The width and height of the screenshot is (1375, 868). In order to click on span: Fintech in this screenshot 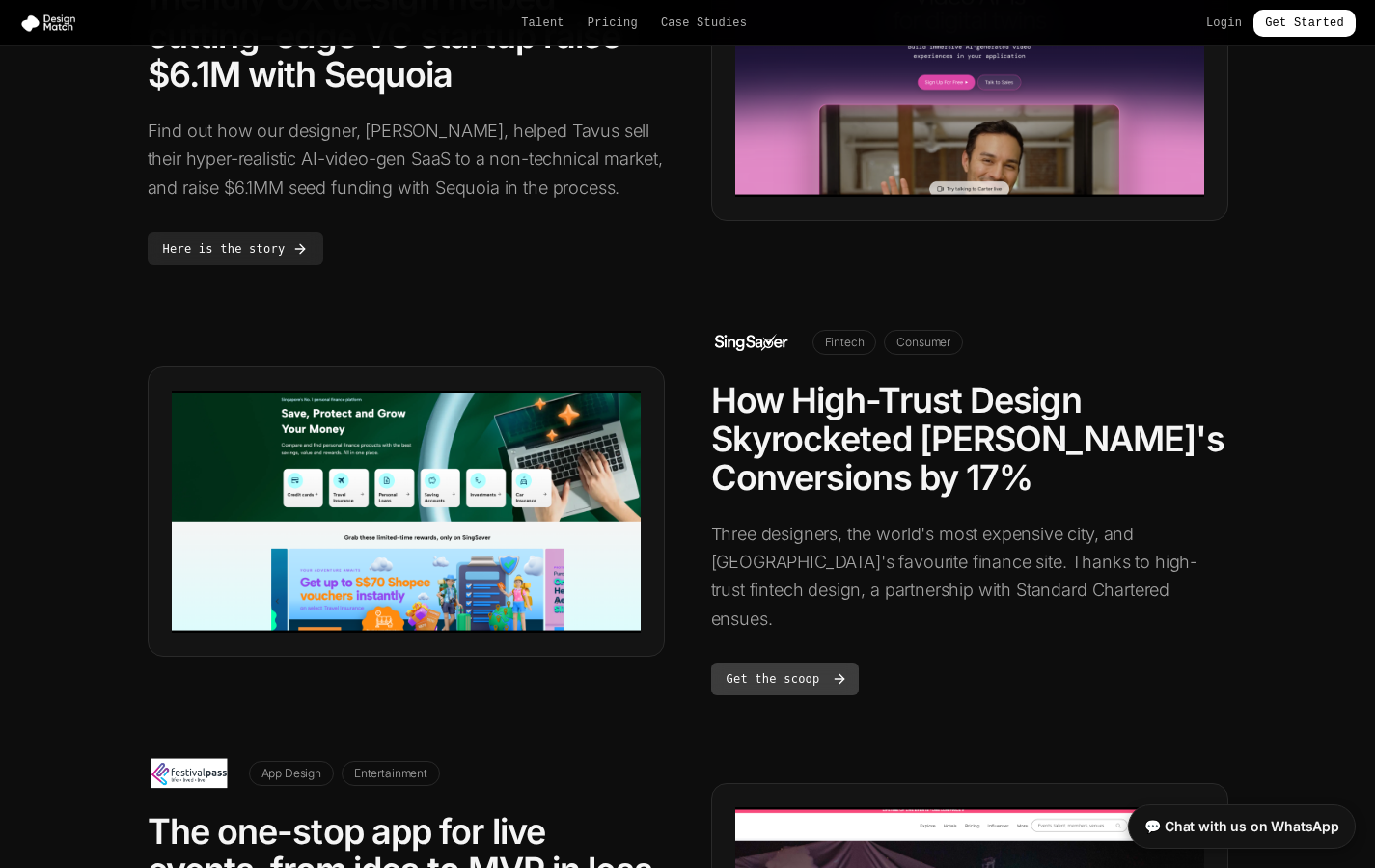, I will do `click(845, 343)`.